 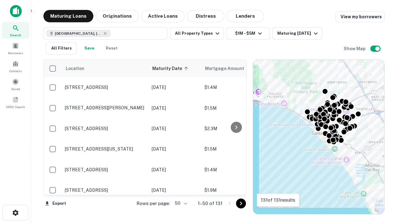 What do you see at coordinates (15, 102) in the screenshot?
I see `a: SREO Search` at bounding box center [15, 102].